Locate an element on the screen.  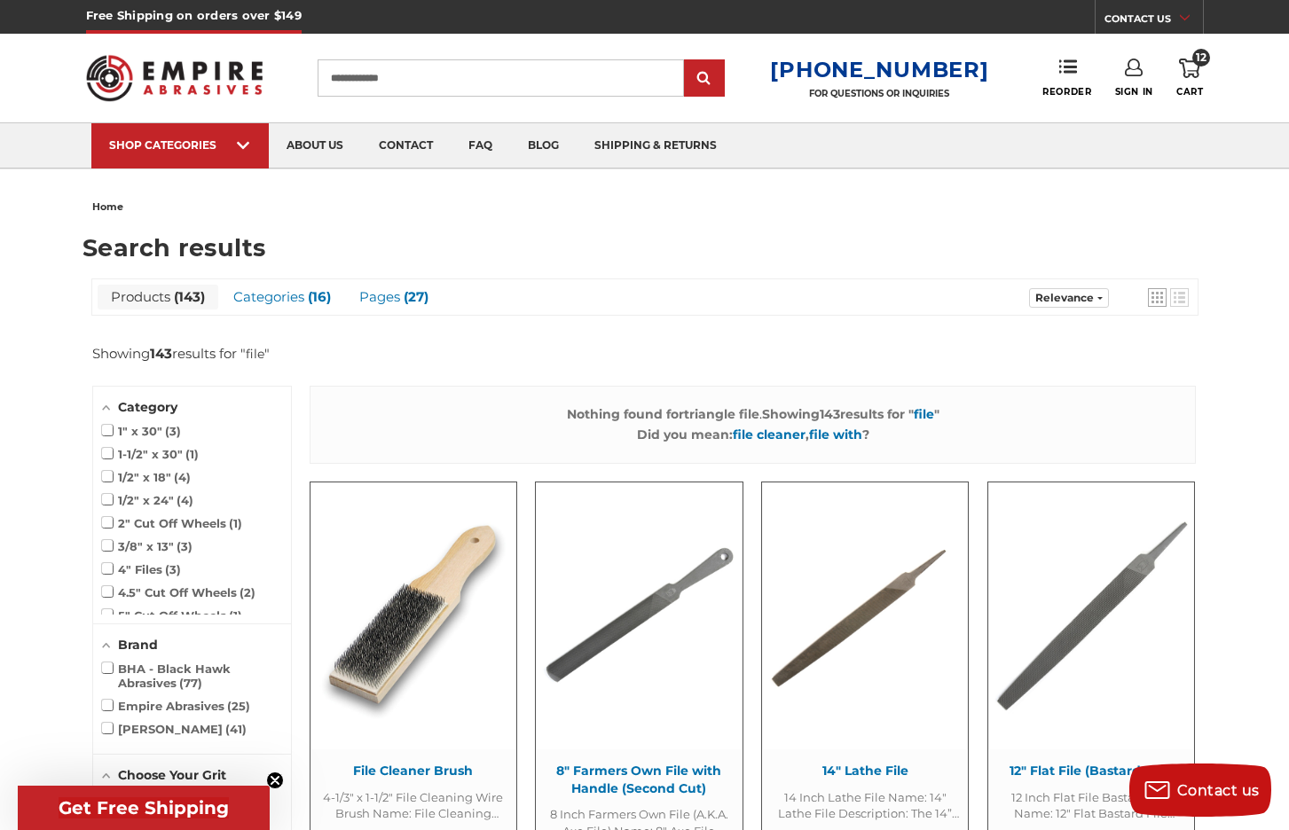
a: CONTACT US is located at coordinates (1153, 21).